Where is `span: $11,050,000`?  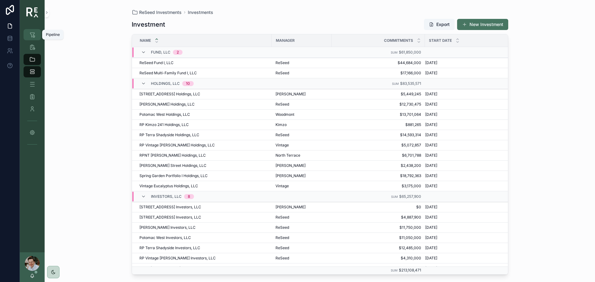 span: $11,050,000 is located at coordinates (378, 238).